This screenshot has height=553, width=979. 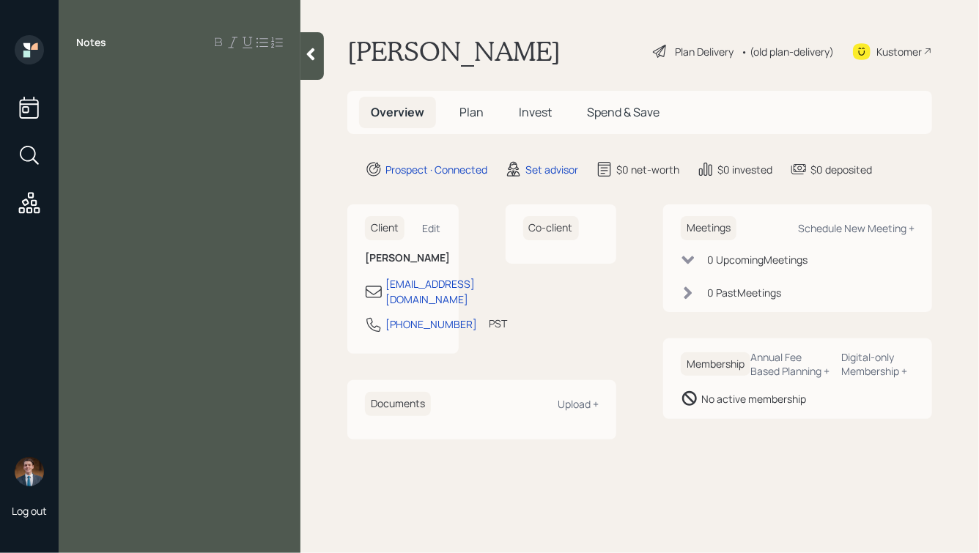 I want to click on div: • (old plan-delivery), so click(x=787, y=51).